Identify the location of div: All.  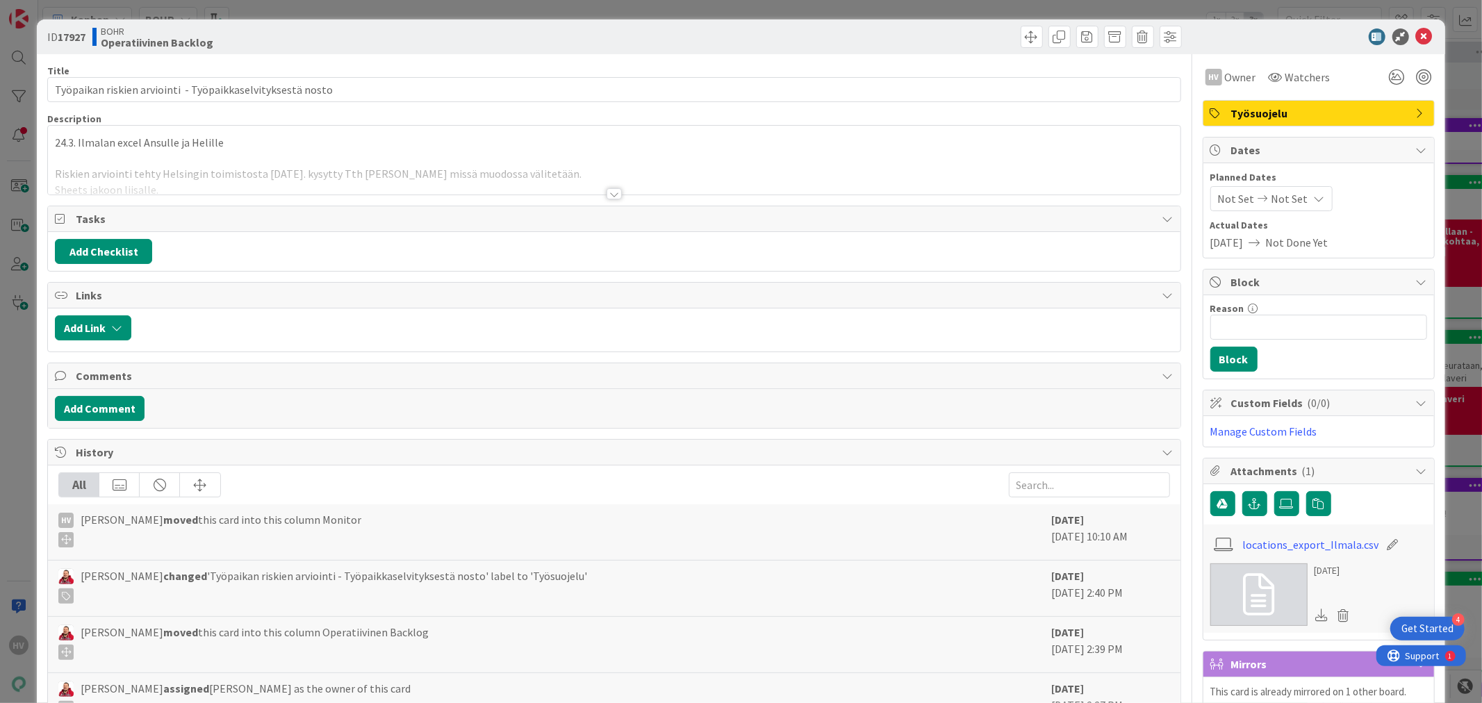
(79, 485).